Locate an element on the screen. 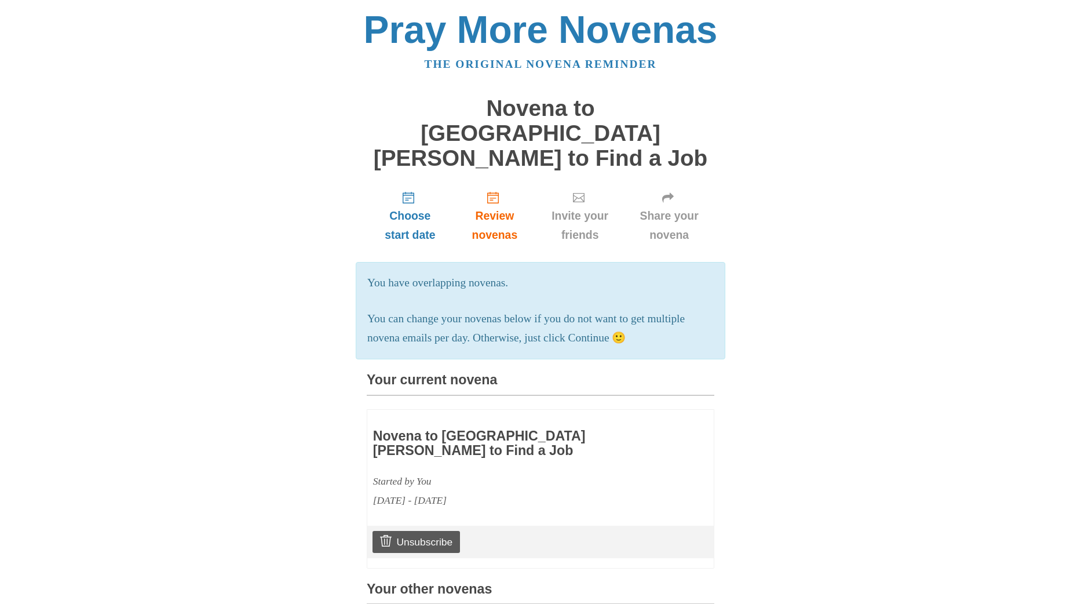 This screenshot has height=604, width=1081. p: You can change your novenas below if you do not want to get multiple novena emails per day. Other... is located at coordinates (540, 328).